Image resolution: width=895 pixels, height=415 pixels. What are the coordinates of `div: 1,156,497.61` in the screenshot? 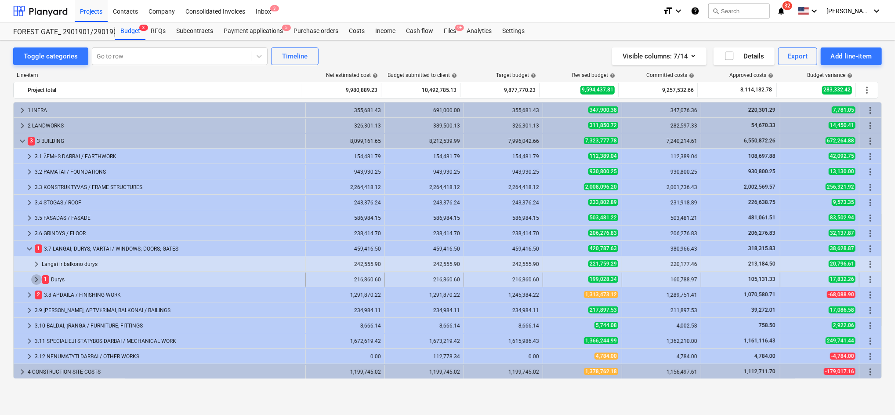 It's located at (661, 372).